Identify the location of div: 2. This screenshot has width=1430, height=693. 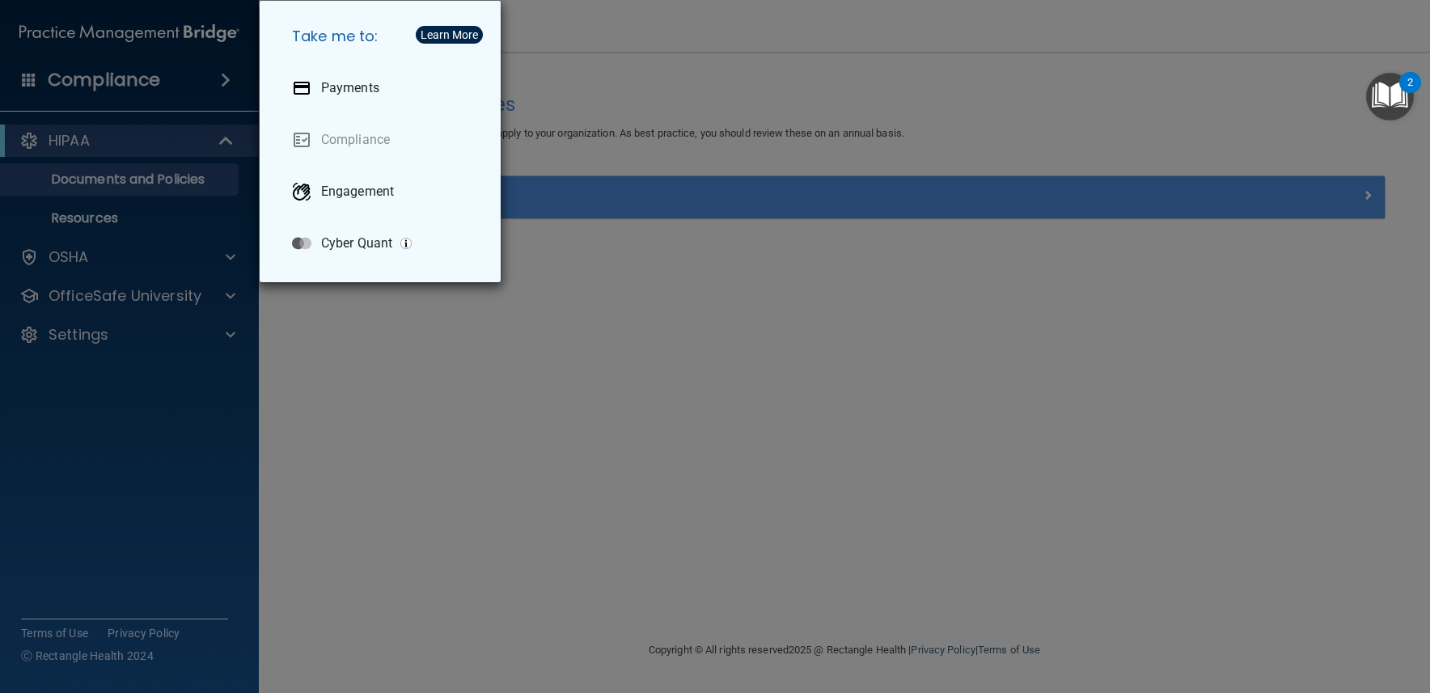
(1410, 93).